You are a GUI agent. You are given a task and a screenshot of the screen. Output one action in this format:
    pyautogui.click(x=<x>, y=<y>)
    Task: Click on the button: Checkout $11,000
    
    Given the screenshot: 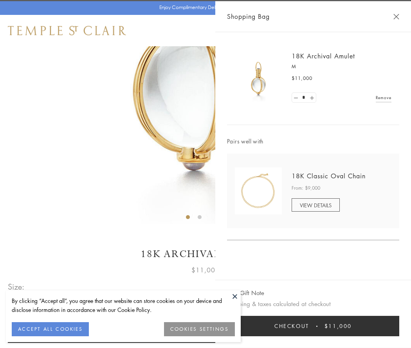 What is the action you would take?
    pyautogui.click(x=313, y=326)
    